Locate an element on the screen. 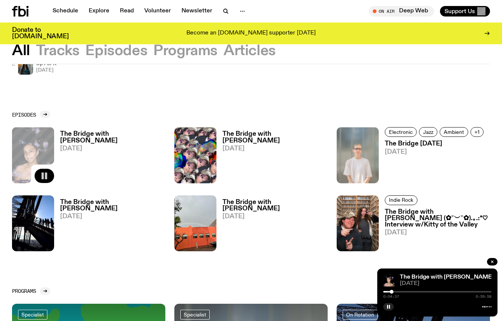 The height and width of the screenshot is (321, 502). img: Mara stands in front of a frosted glass wall wearing a cream coloured t-shirt and black glasses. ... is located at coordinates (357, 155).